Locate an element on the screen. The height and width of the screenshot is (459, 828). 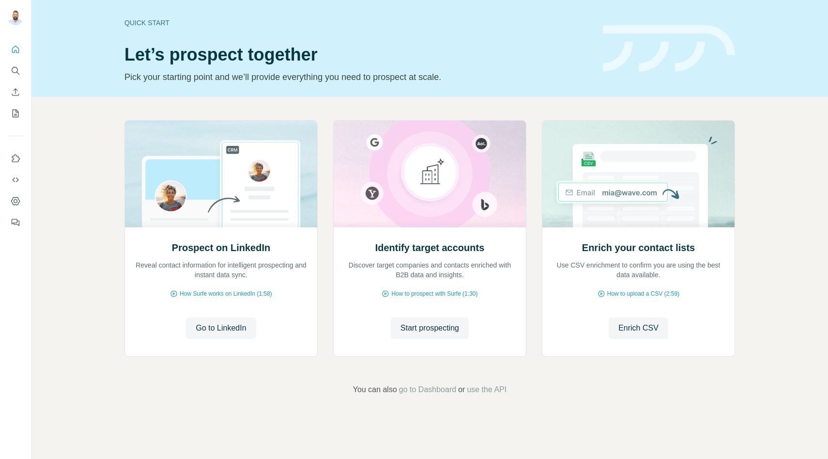
span: use the API is located at coordinates (487, 389).